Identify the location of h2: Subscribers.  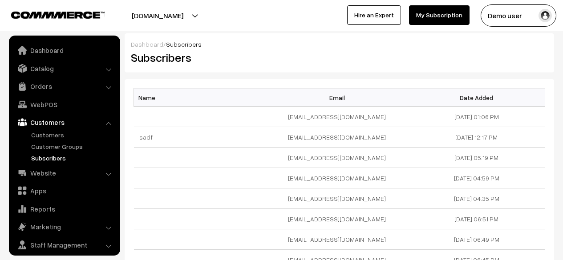
(232, 57).